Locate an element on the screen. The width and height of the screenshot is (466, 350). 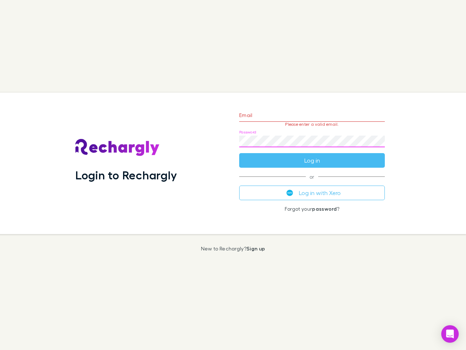
button: Log in is located at coordinates (312, 160).